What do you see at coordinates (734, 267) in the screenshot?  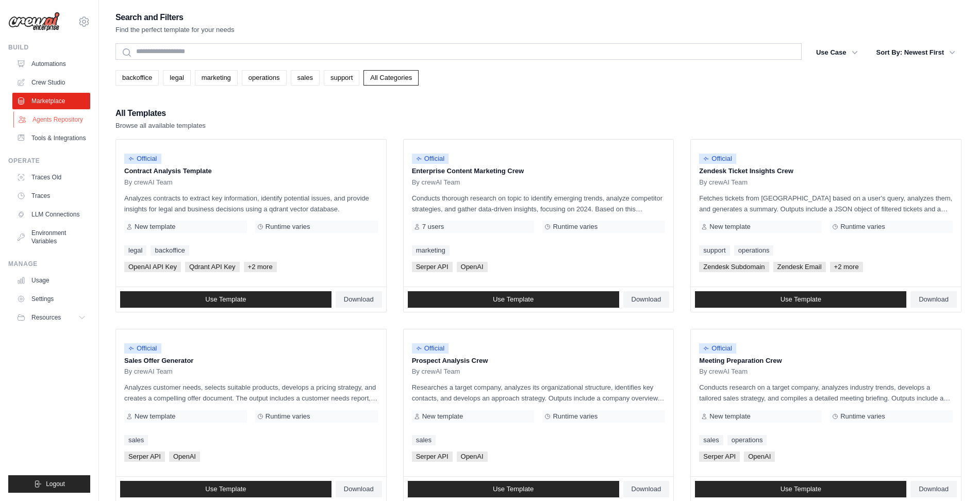 I see `span: Zendesk Subdomain` at bounding box center [734, 267].